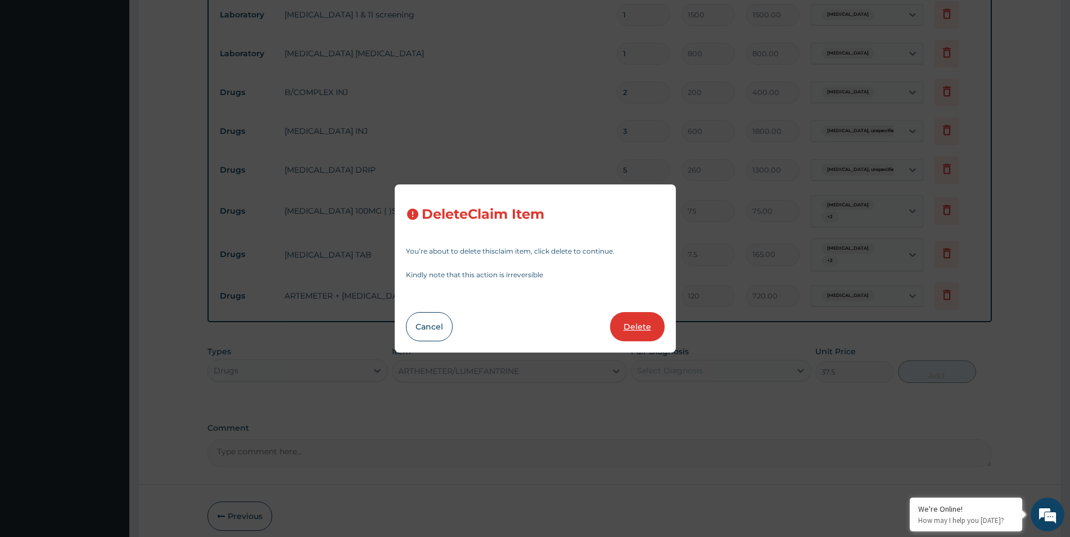 The width and height of the screenshot is (1070, 537). What do you see at coordinates (966, 509) in the screenshot?
I see `div: We're Online!` at bounding box center [966, 509].